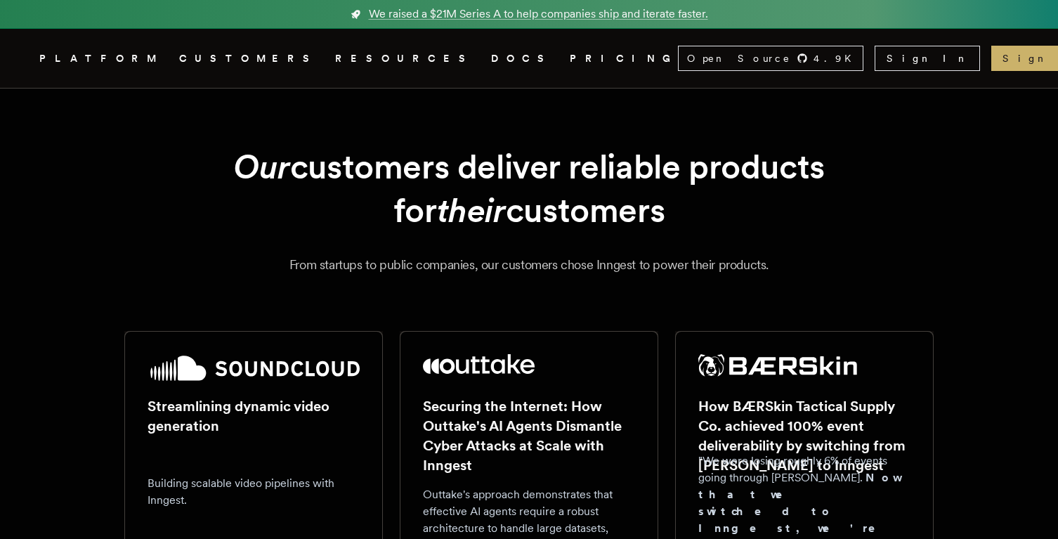  I want to click on em: Our, so click(261, 166).